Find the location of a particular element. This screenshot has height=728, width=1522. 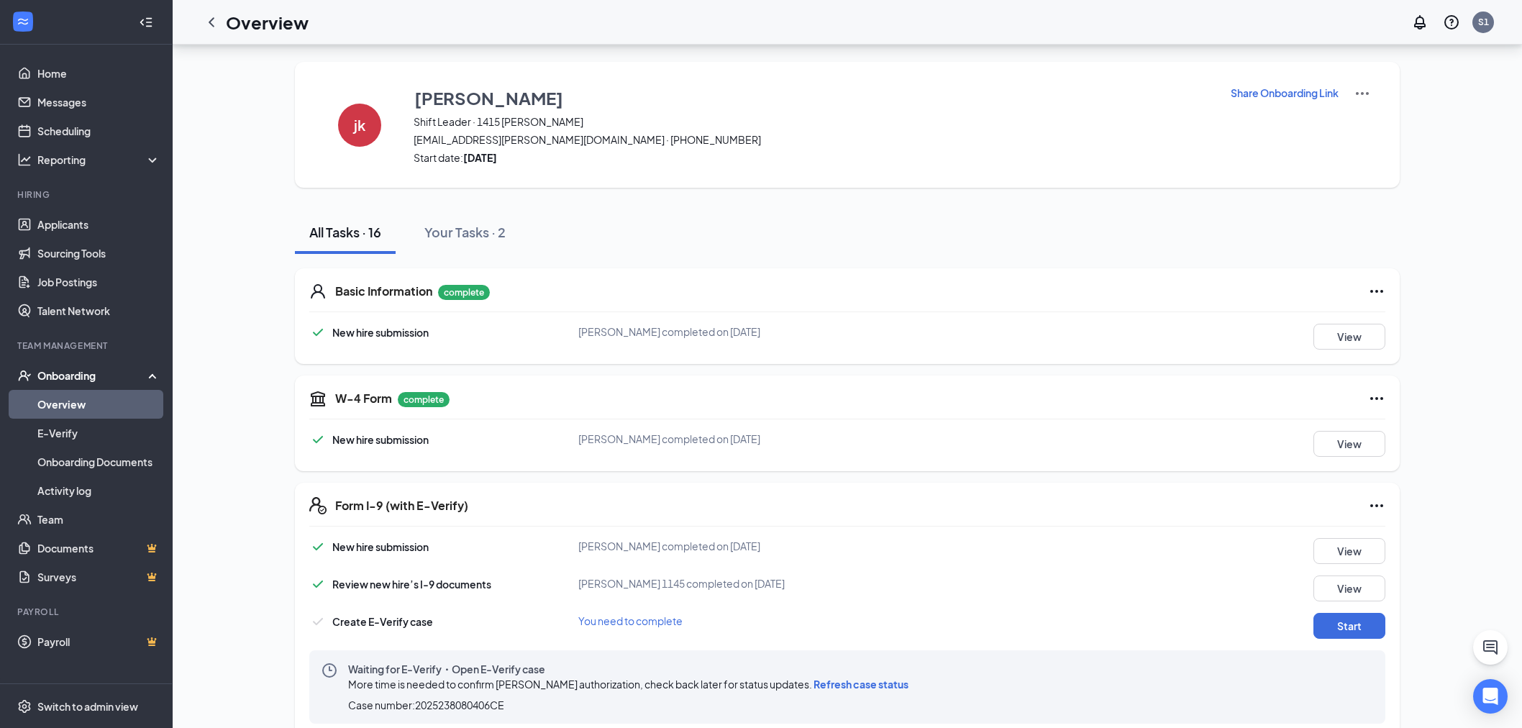

a: E-Verify is located at coordinates (99, 433).